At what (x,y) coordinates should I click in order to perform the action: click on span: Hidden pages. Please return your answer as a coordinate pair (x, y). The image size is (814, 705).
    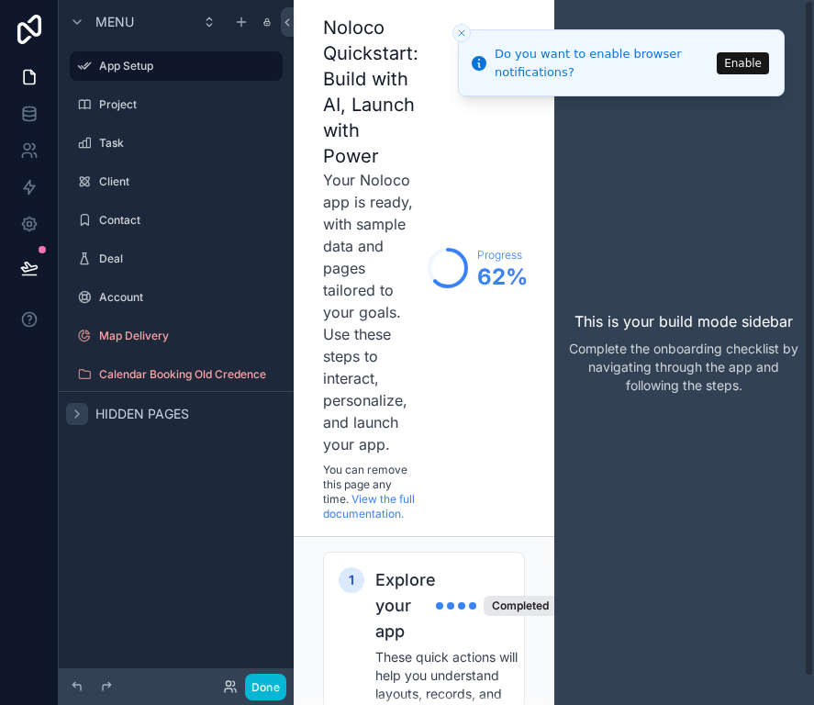
    Looking at the image, I should click on (142, 414).